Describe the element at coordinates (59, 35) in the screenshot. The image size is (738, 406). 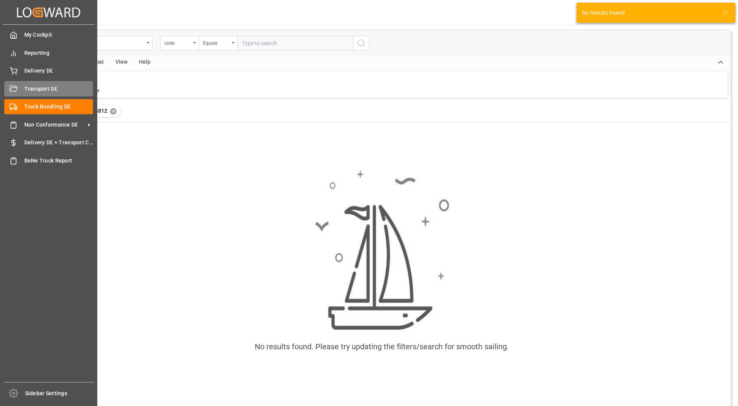
I see `span: My Cockpit` at that location.